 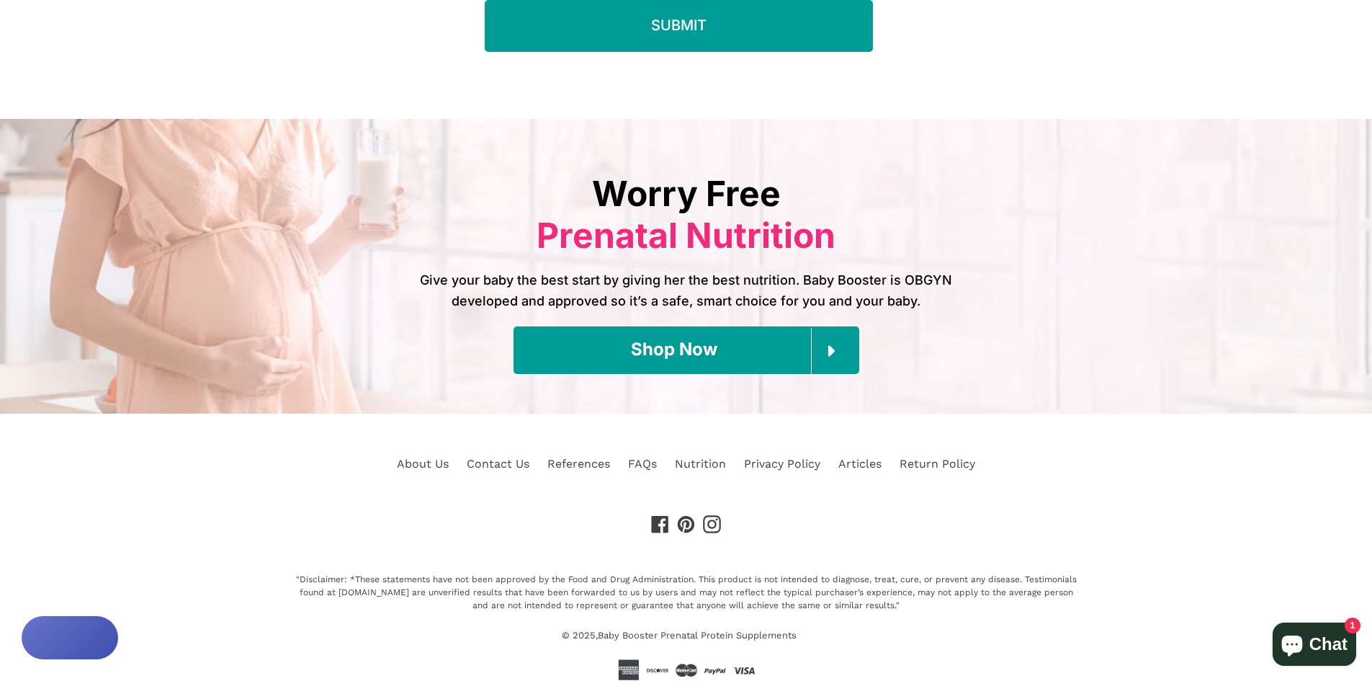 What do you see at coordinates (937, 463) in the screenshot?
I see `a: Return Policy` at bounding box center [937, 463].